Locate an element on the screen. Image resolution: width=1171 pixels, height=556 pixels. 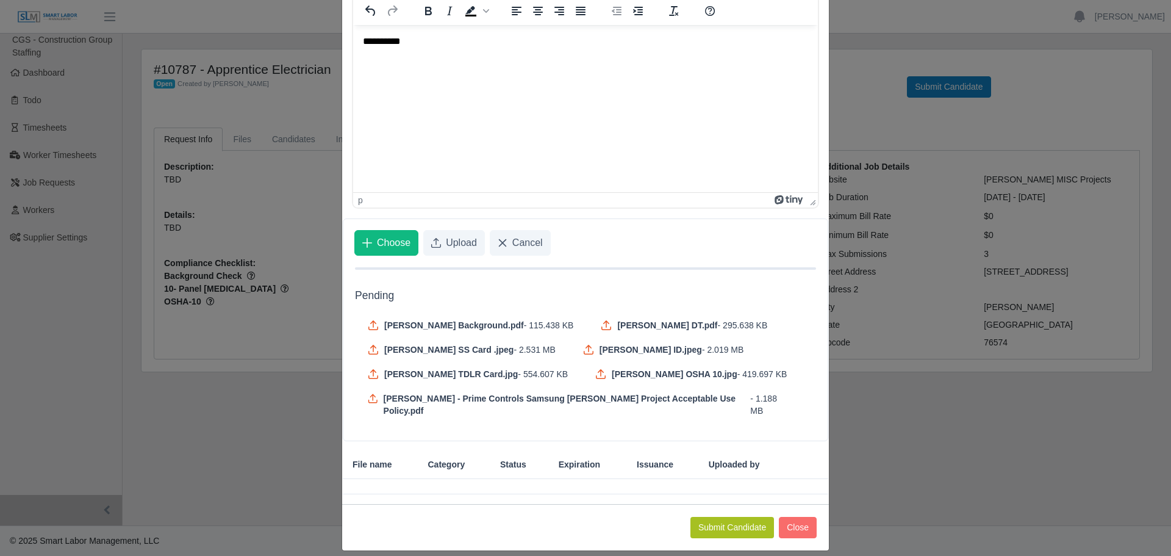
button: Close is located at coordinates (798, 527).